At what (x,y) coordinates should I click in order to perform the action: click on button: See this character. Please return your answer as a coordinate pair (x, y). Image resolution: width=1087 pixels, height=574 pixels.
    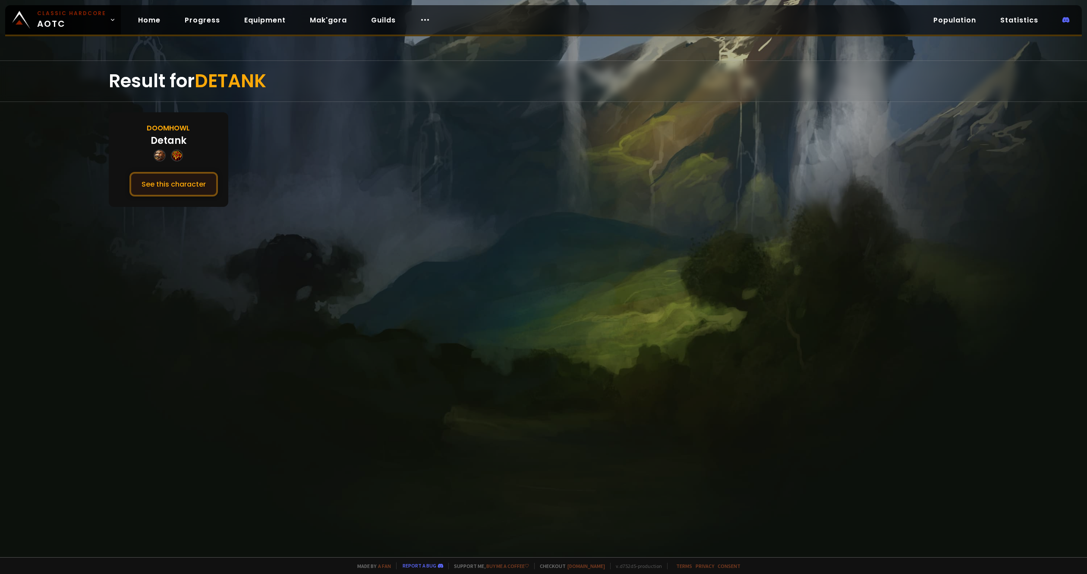
    Looking at the image, I should click on (174, 184).